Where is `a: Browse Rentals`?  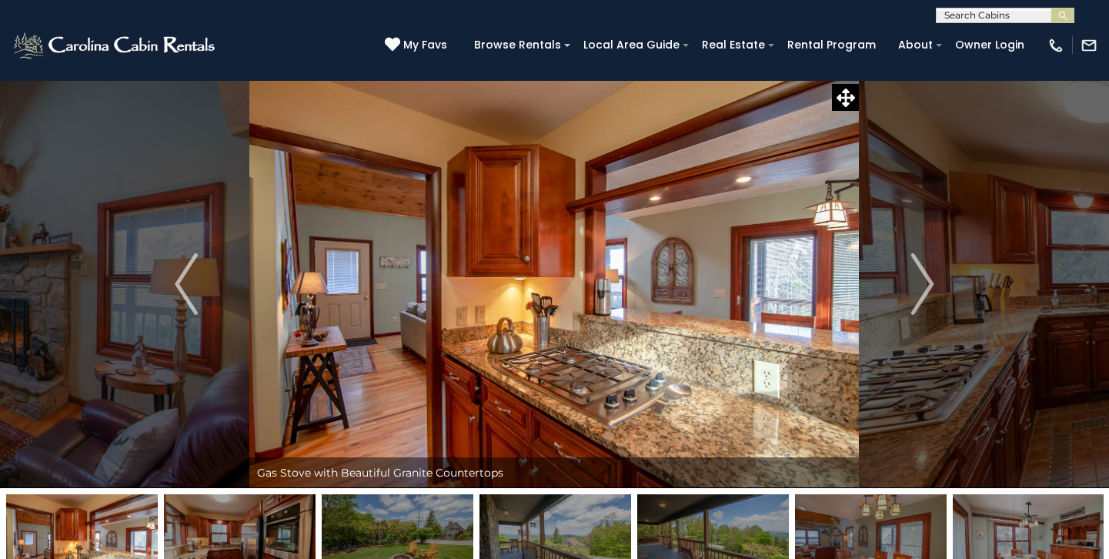 a: Browse Rentals is located at coordinates (517, 45).